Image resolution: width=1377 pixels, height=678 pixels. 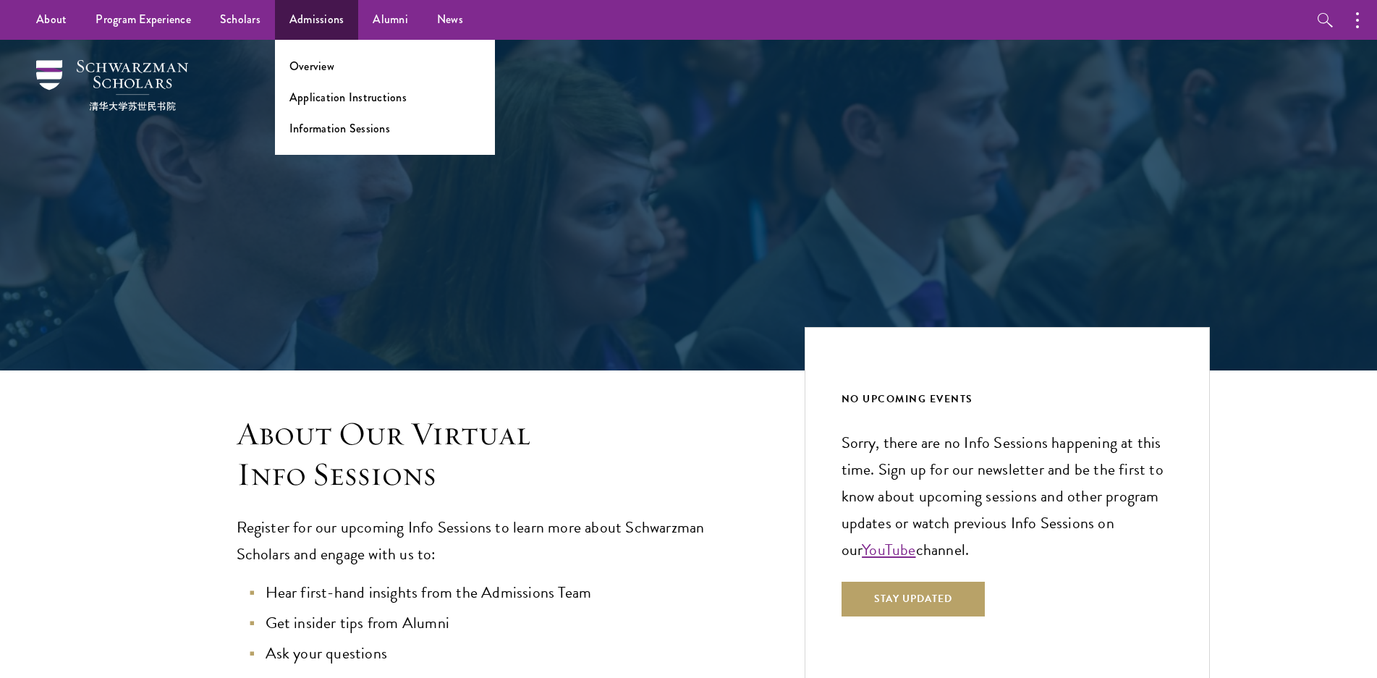 I want to click on li: Ask your questions, so click(x=498, y=653).